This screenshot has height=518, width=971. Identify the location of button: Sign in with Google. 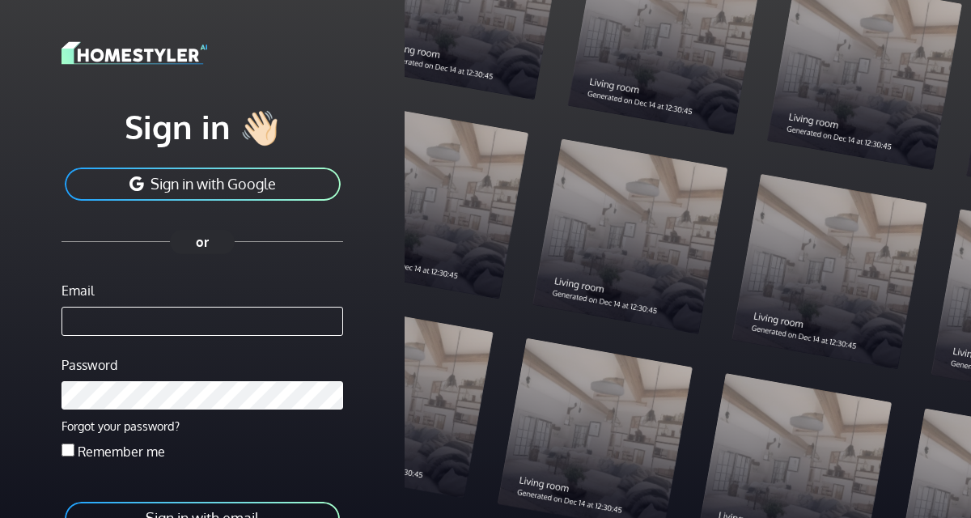
(202, 184).